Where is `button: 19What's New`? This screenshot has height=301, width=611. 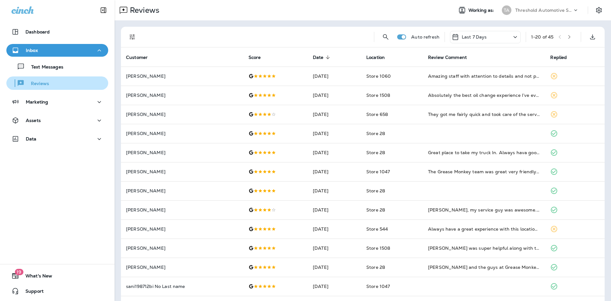
button: 19What's New is located at coordinates (57, 276).